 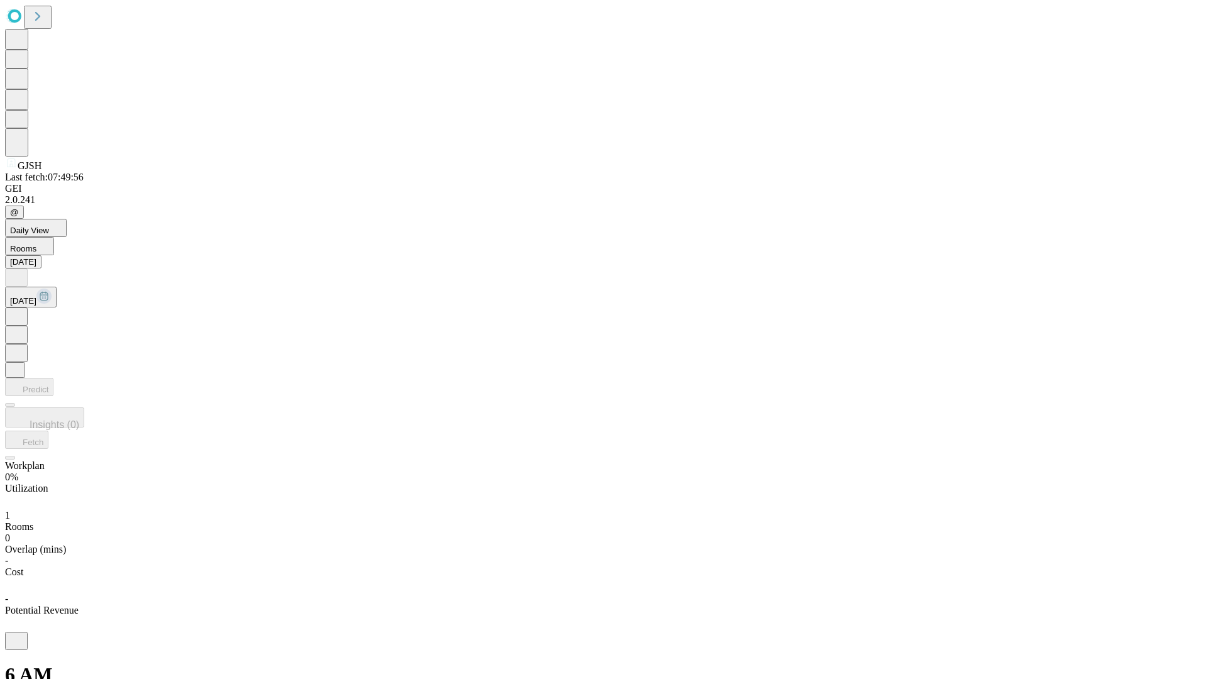 What do you see at coordinates (8, 537) in the screenshot?
I see `span: 0` at bounding box center [8, 537].